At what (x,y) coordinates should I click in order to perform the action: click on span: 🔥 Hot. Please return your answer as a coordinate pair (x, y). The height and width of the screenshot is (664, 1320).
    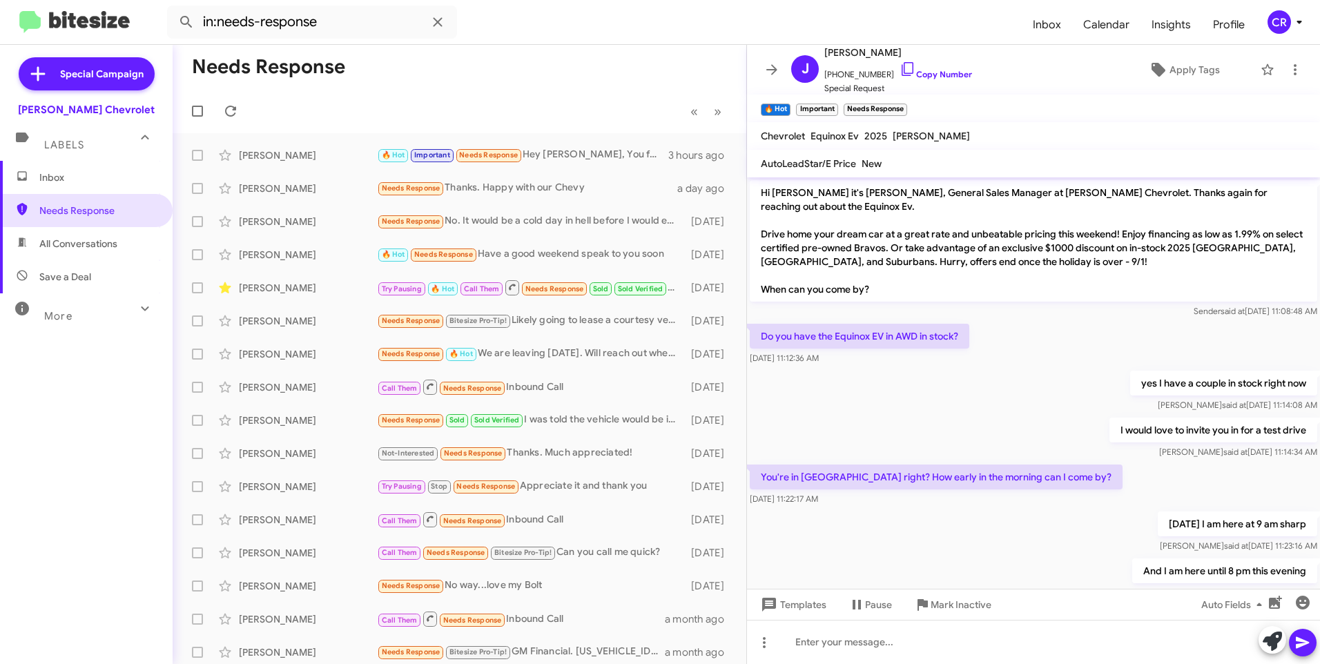
    Looking at the image, I should click on (394, 155).